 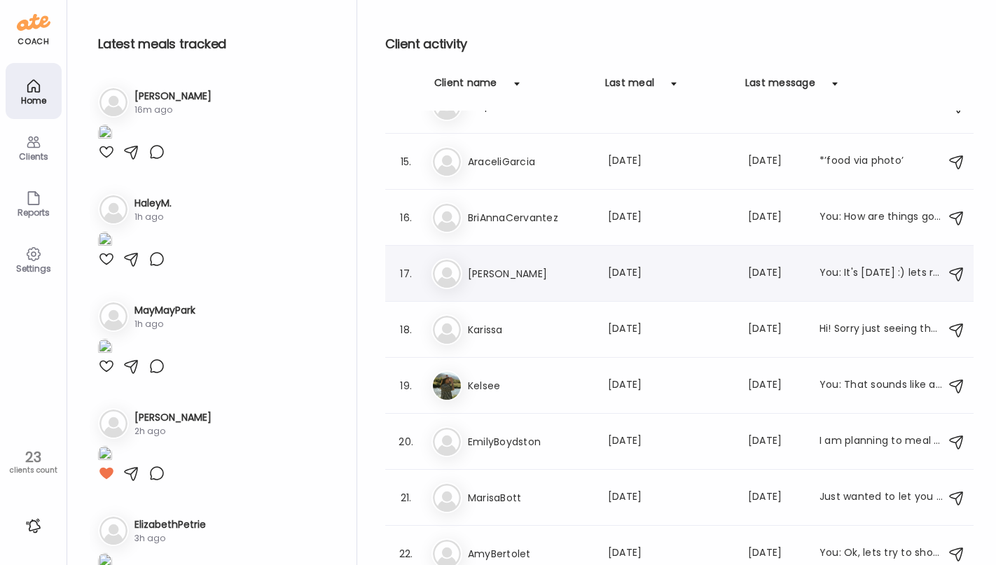 What do you see at coordinates (406, 218) in the screenshot?
I see `div: 16.` at bounding box center [406, 218].